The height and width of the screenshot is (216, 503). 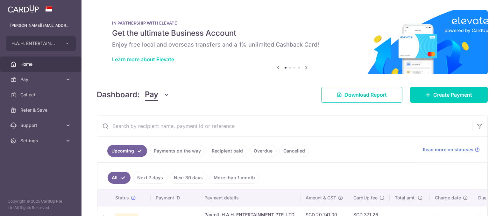 I want to click on th: Payment details, so click(x=250, y=197).